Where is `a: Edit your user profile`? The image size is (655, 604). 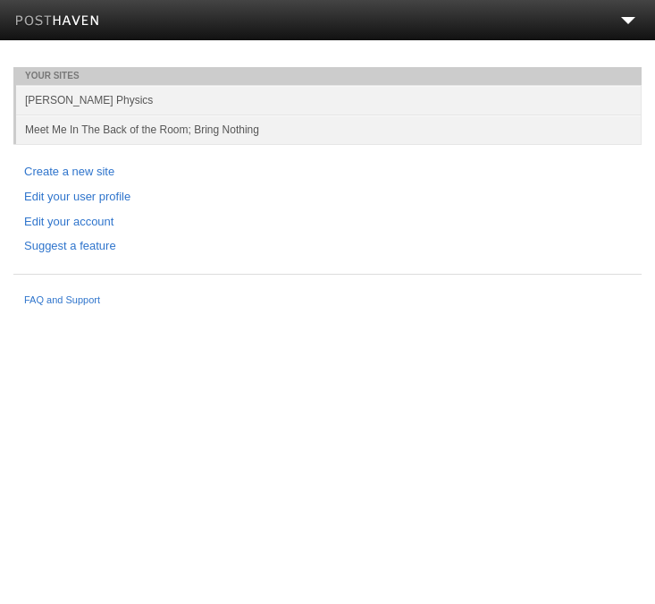 a: Edit your user profile is located at coordinates (327, 197).